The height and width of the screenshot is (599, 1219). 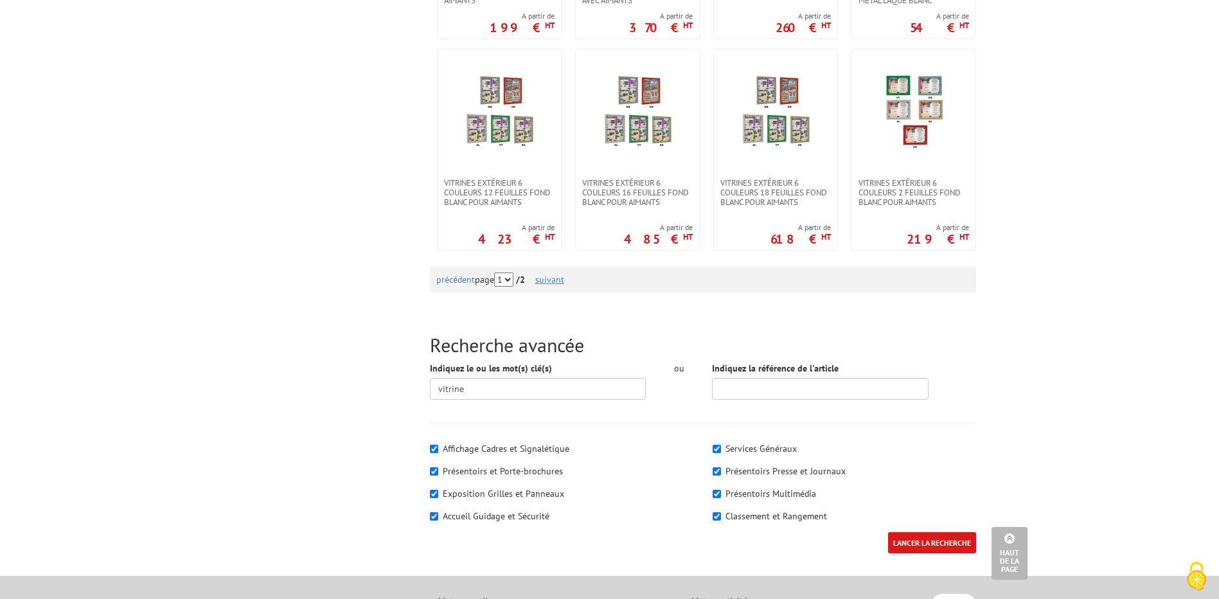 What do you see at coordinates (786, 471) in the screenshot?
I see `label: Présentoirs Presse et Journaux` at bounding box center [786, 471].